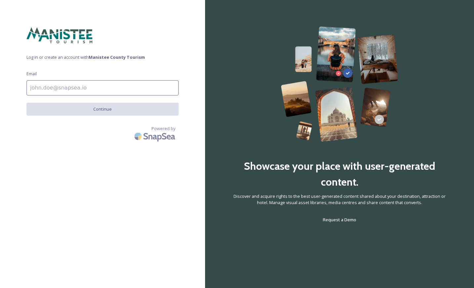 Image resolution: width=474 pixels, height=288 pixels. Describe the element at coordinates (340, 84) in the screenshot. I see `img: 63b42ca75bacad526042e722_Group%20154-p-800.png` at that location.